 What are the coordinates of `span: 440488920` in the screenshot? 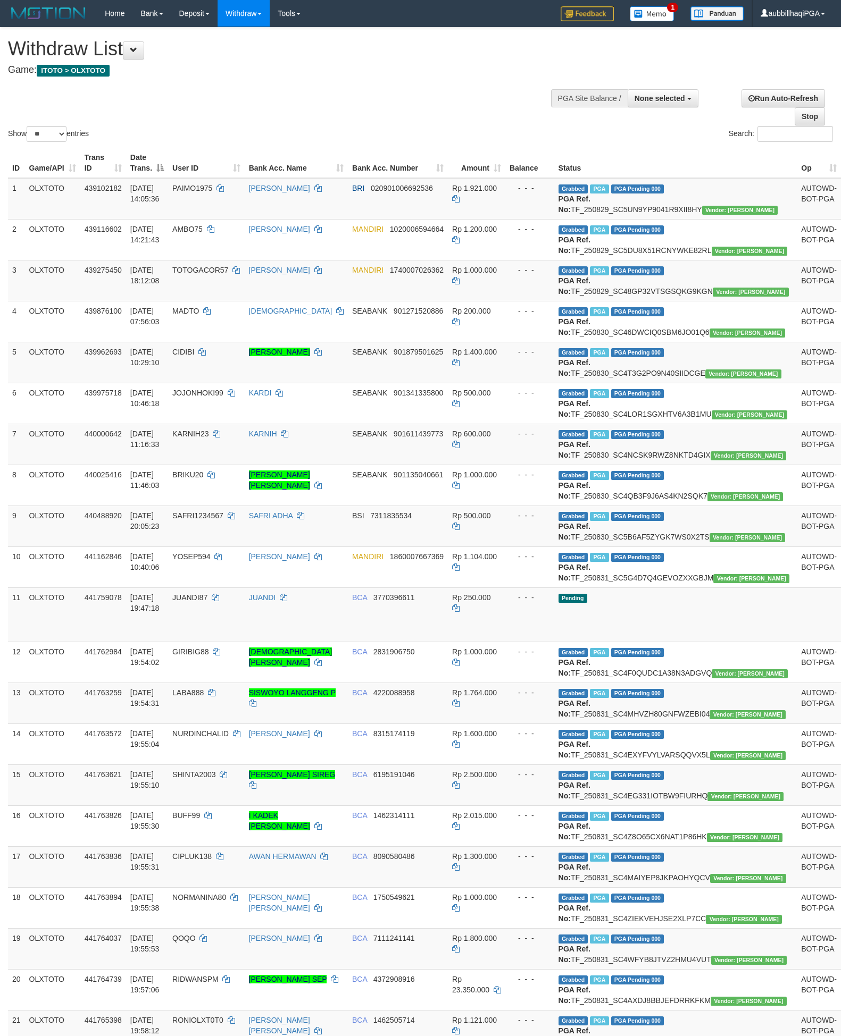 It's located at (103, 516).